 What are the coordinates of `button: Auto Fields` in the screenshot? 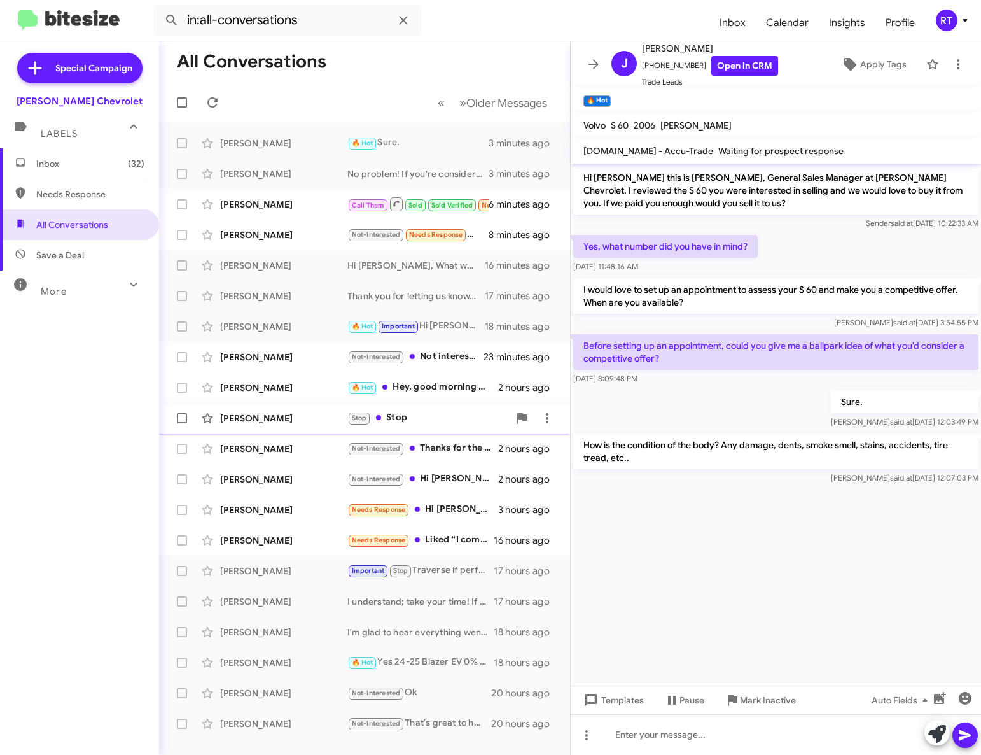 It's located at (902, 700).